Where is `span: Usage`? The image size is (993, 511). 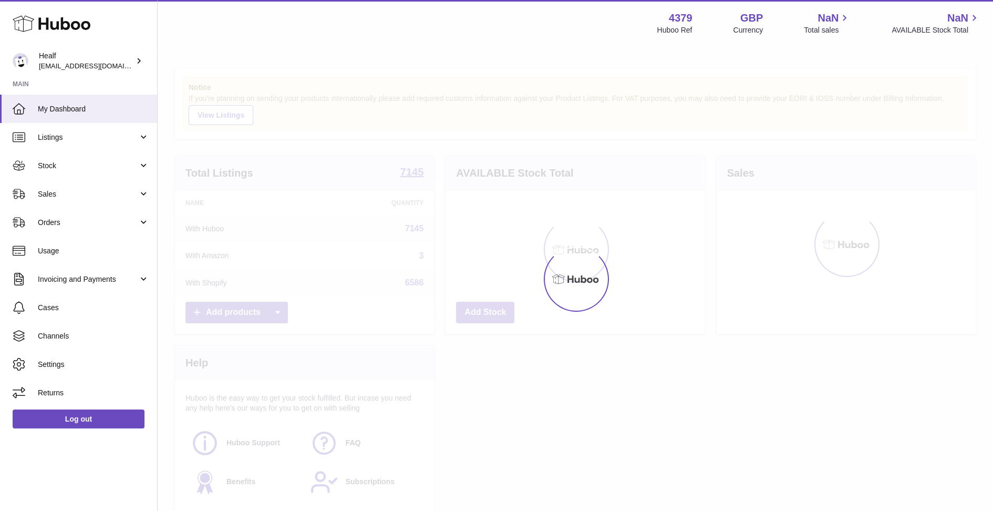
span: Usage is located at coordinates (94, 251).